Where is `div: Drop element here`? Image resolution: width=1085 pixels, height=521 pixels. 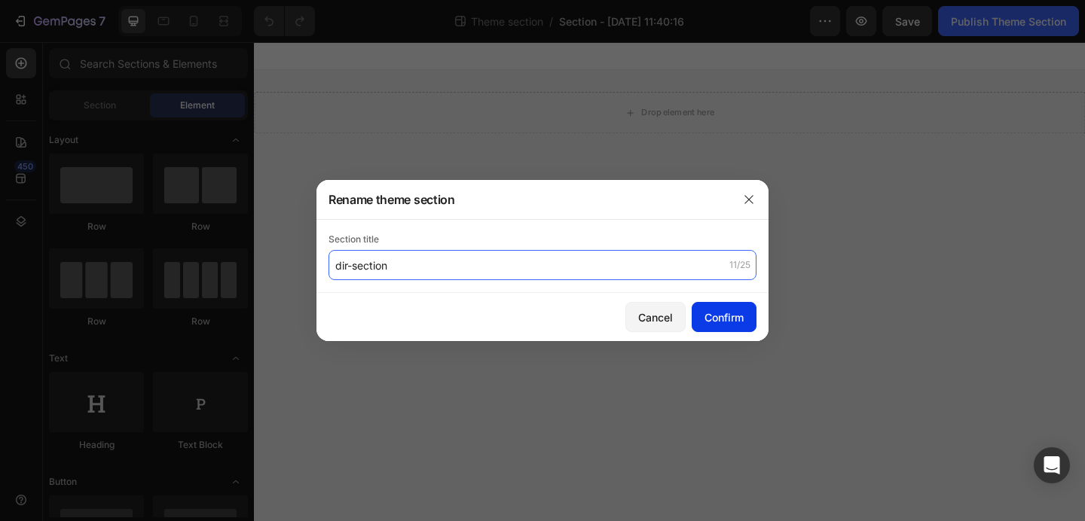
div: Drop element here is located at coordinates (461, 77).